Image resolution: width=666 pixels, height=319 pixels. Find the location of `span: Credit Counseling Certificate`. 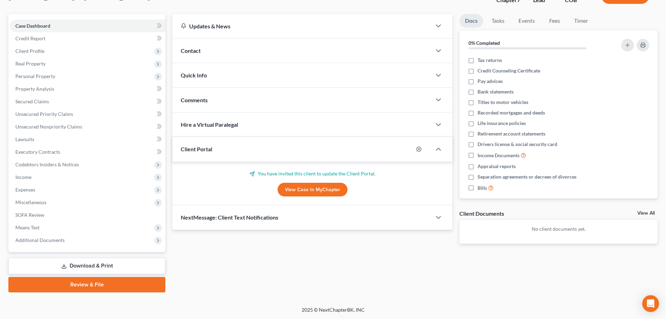

span: Credit Counseling Certificate is located at coordinates (509, 71).